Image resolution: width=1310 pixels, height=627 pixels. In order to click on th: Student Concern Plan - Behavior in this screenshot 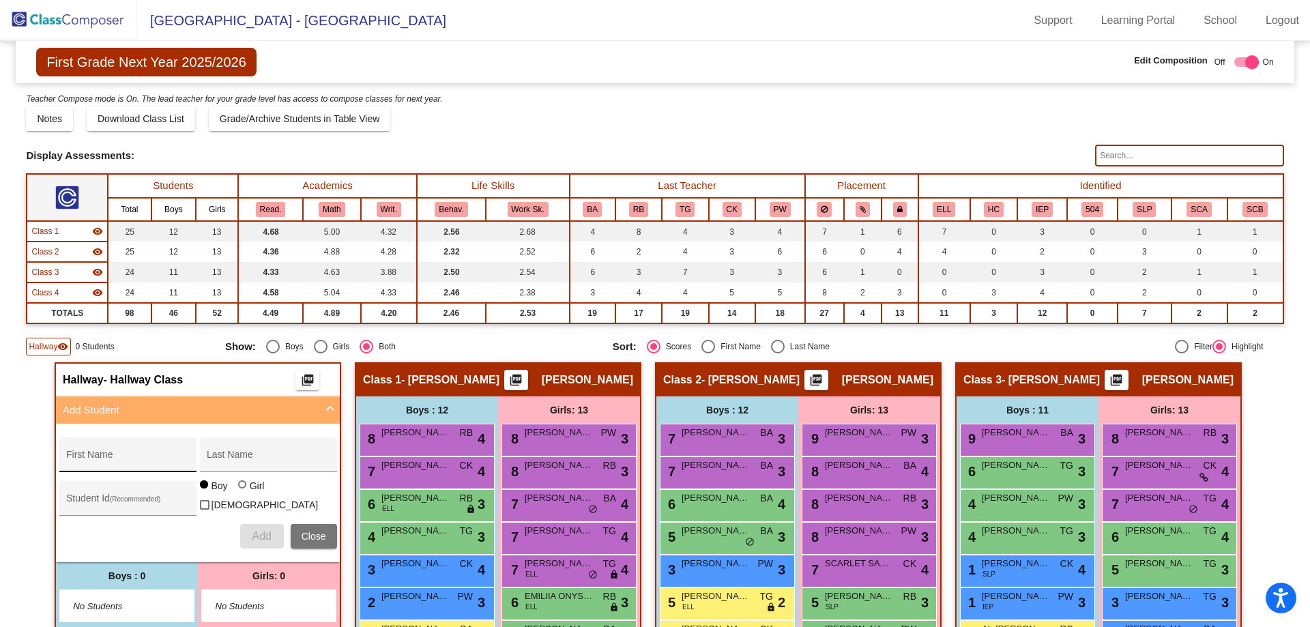, I will do `click(1255, 209)`.